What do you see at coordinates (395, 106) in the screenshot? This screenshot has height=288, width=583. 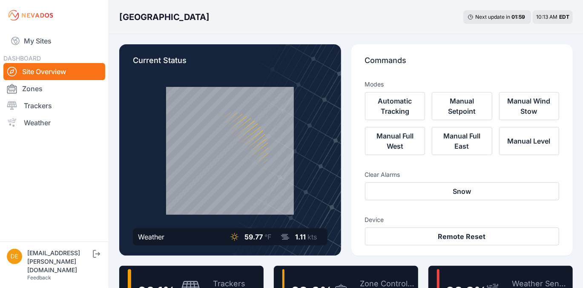 I see `button: Automatic Tracking` at bounding box center [395, 106].